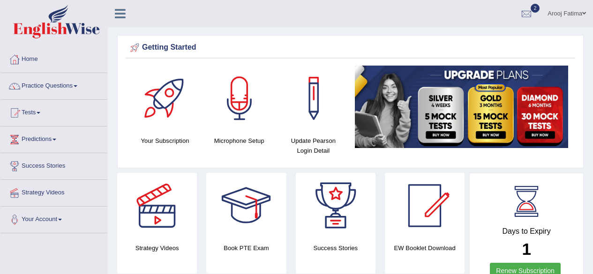 This screenshot has height=274, width=593. What do you see at coordinates (535, 8) in the screenshot?
I see `span: 2` at bounding box center [535, 8].